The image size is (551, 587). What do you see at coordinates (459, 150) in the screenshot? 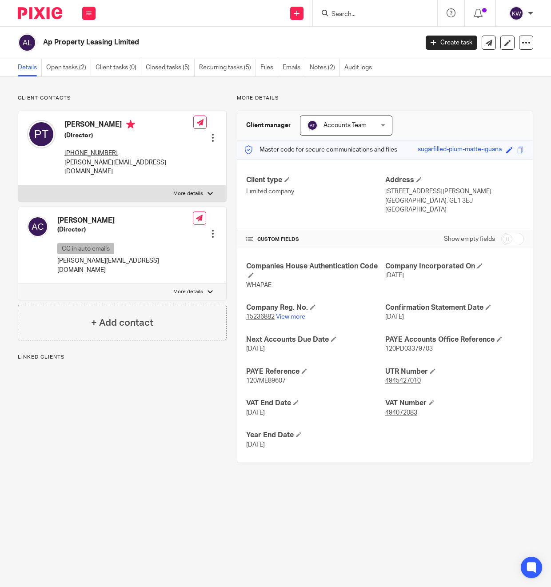
I see `div: sugarfilled-plum-matte-iguana` at bounding box center [459, 150].